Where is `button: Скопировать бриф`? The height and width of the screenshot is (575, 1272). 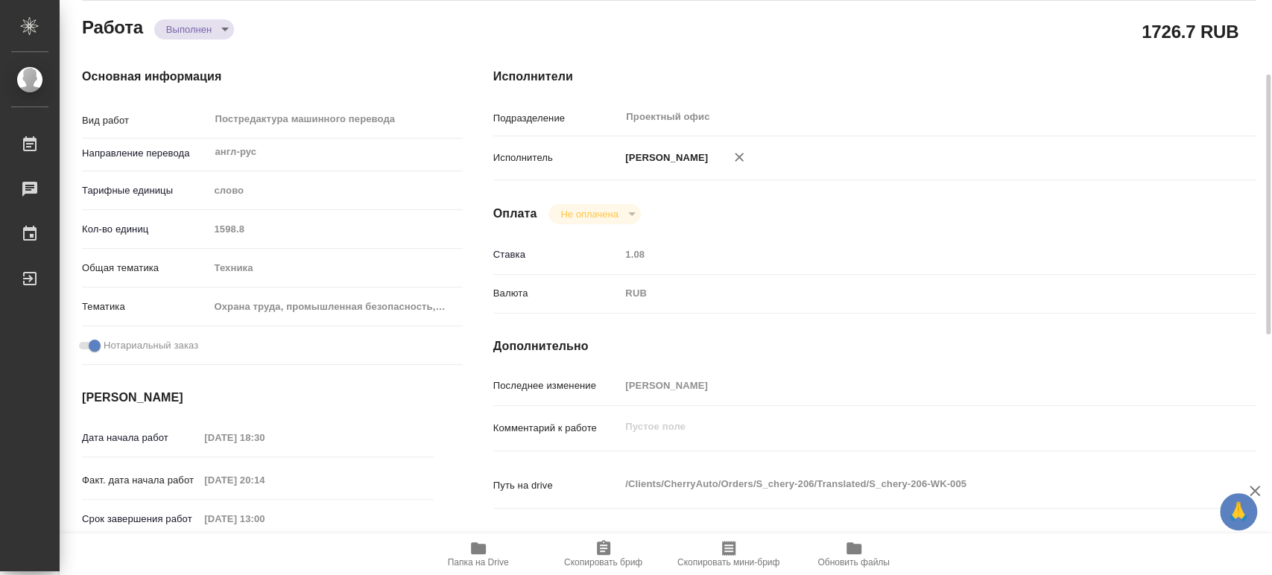
button: Скопировать бриф is located at coordinates (604, 555).